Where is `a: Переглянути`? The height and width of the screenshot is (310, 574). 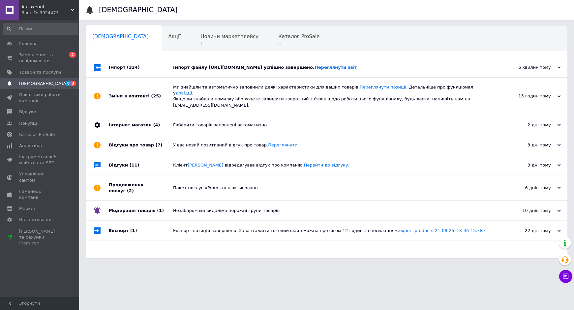
a: Переглянути is located at coordinates (282, 145).